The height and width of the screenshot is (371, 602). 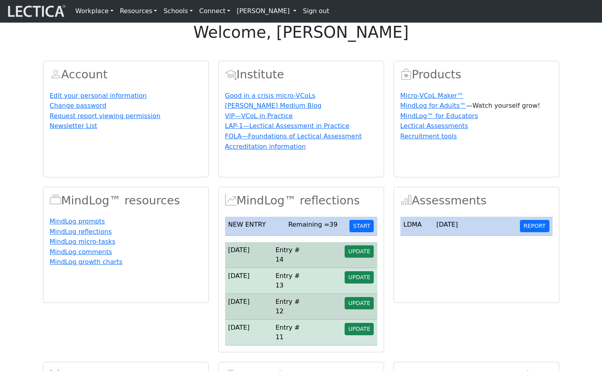 What do you see at coordinates (82, 242) in the screenshot?
I see `a: MindLog micro-tasks` at bounding box center [82, 242].